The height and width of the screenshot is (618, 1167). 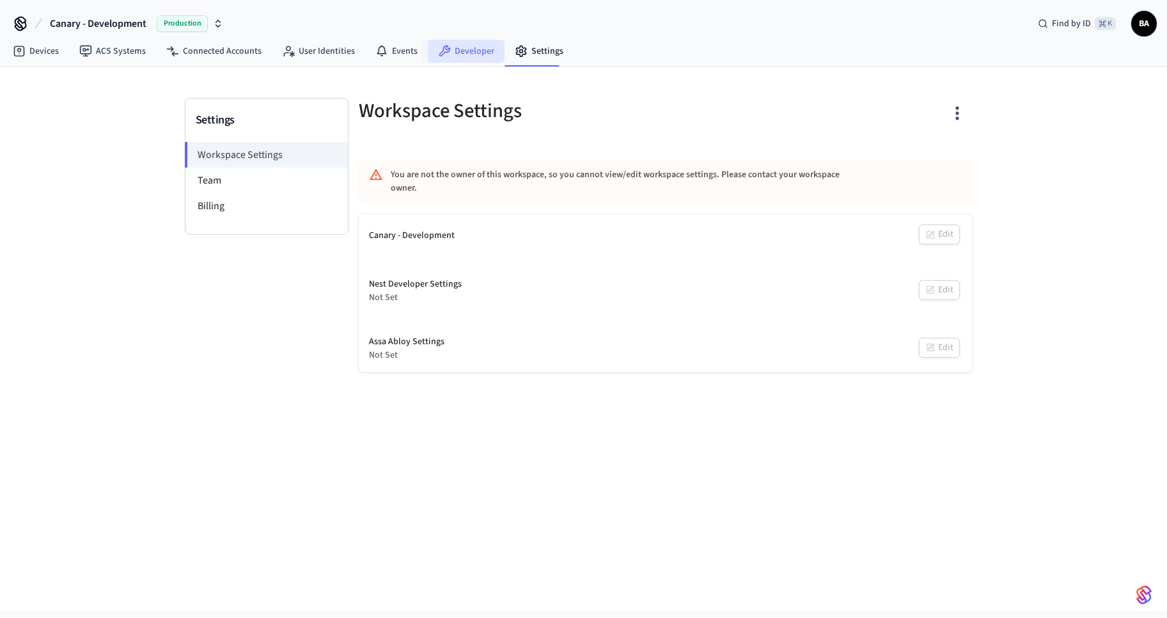 What do you see at coordinates (407, 341) in the screenshot?
I see `div: Assa Abloy Settings` at bounding box center [407, 341].